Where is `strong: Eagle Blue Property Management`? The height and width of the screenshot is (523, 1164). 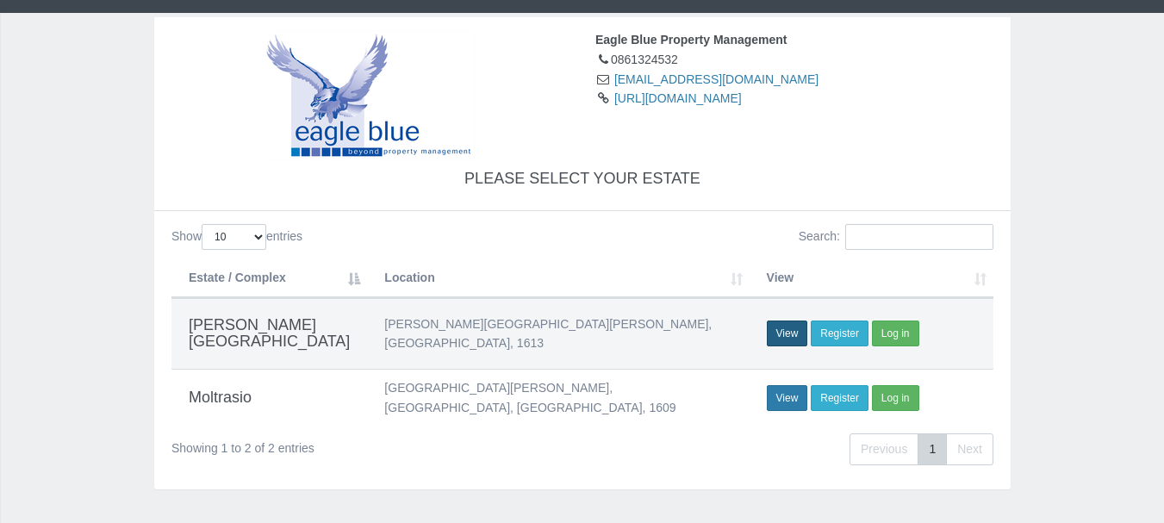 strong: Eagle Blue Property Management is located at coordinates (691, 40).